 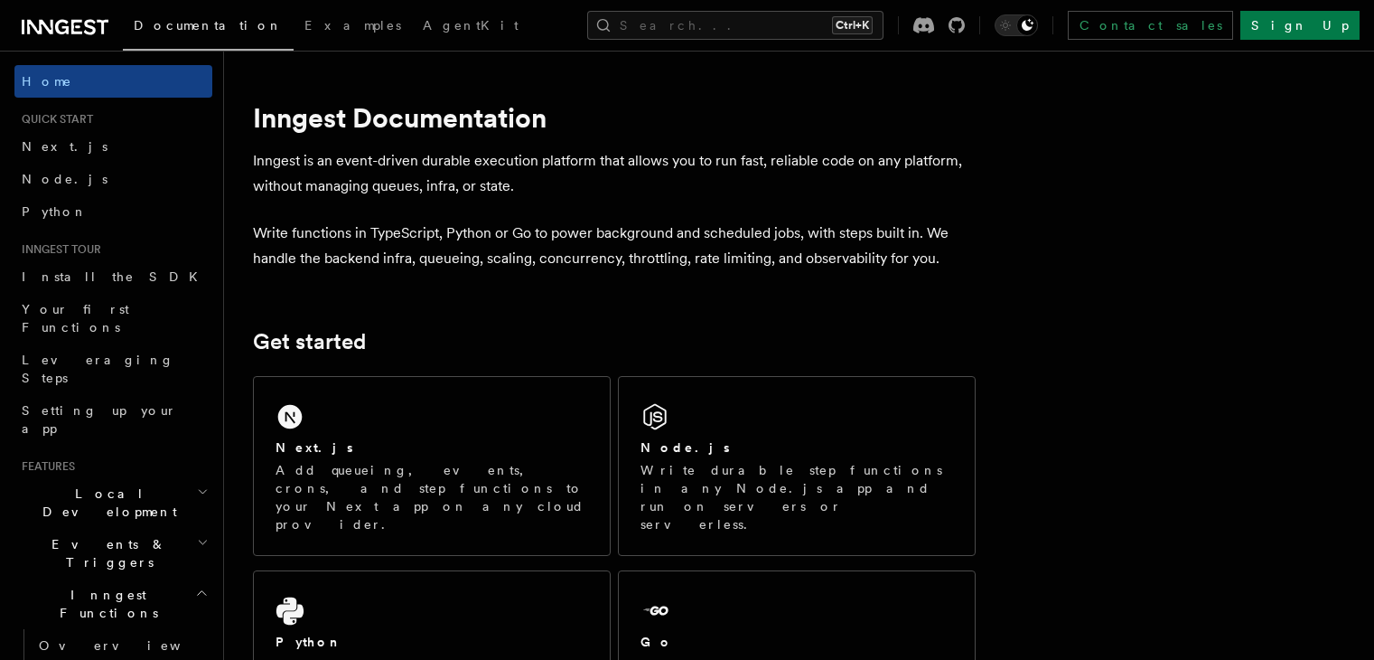 I want to click on a: Sign Up, so click(x=1300, y=25).